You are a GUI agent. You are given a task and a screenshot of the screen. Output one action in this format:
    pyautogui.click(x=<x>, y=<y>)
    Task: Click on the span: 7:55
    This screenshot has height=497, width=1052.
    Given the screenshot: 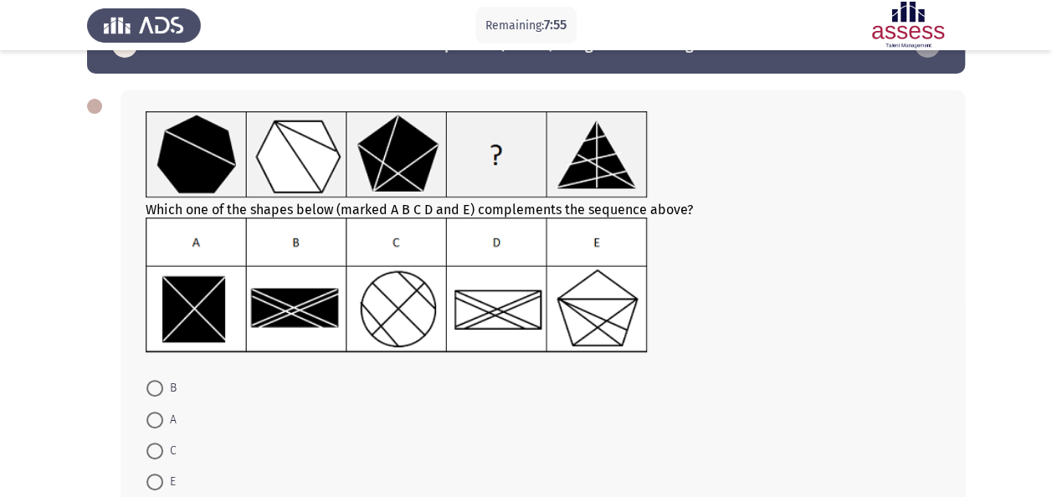 What is the action you would take?
    pyautogui.click(x=555, y=24)
    